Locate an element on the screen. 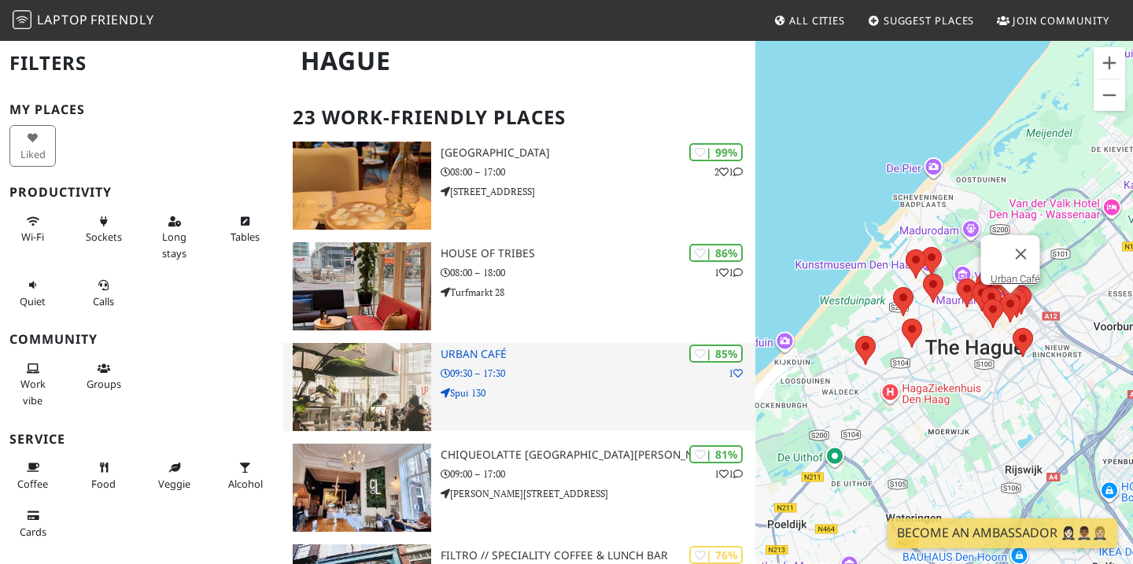  p: 08:00 – 17:00 is located at coordinates (598, 172).